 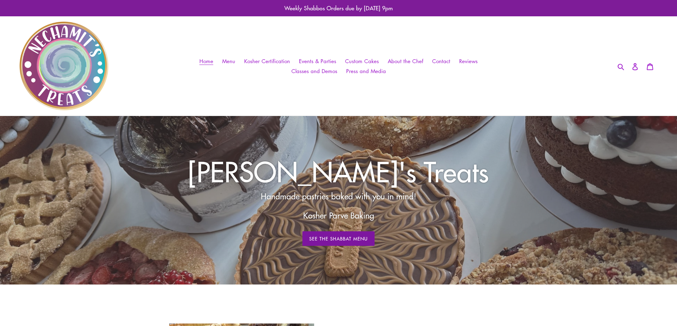 I want to click on span: Classes and Demos, so click(x=314, y=71).